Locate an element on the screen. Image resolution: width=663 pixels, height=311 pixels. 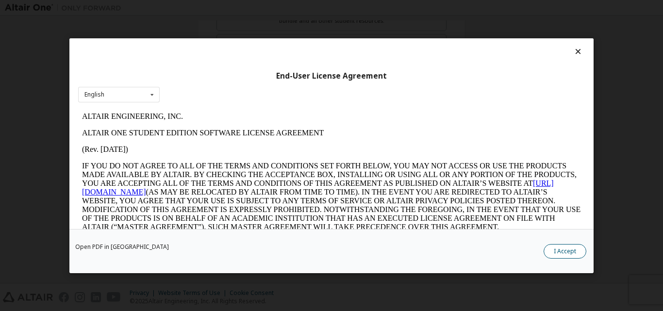
p: IF YOU DO NOT AGREE TO ALL OF THE TERMS AND CONDITIONS SET FORTH BELOW, YOU MAY NOT ACCESS OR USE... is located at coordinates (253, 88).